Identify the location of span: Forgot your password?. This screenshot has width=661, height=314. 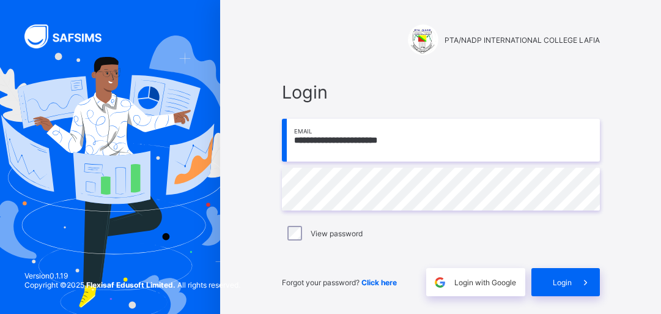
(340, 282).